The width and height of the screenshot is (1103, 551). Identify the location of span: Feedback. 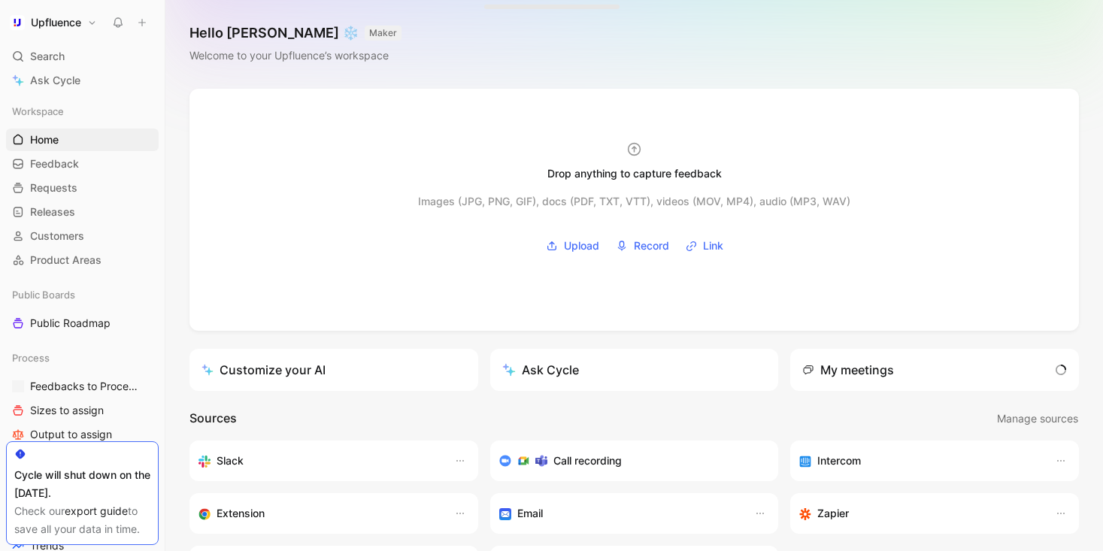
(54, 164).